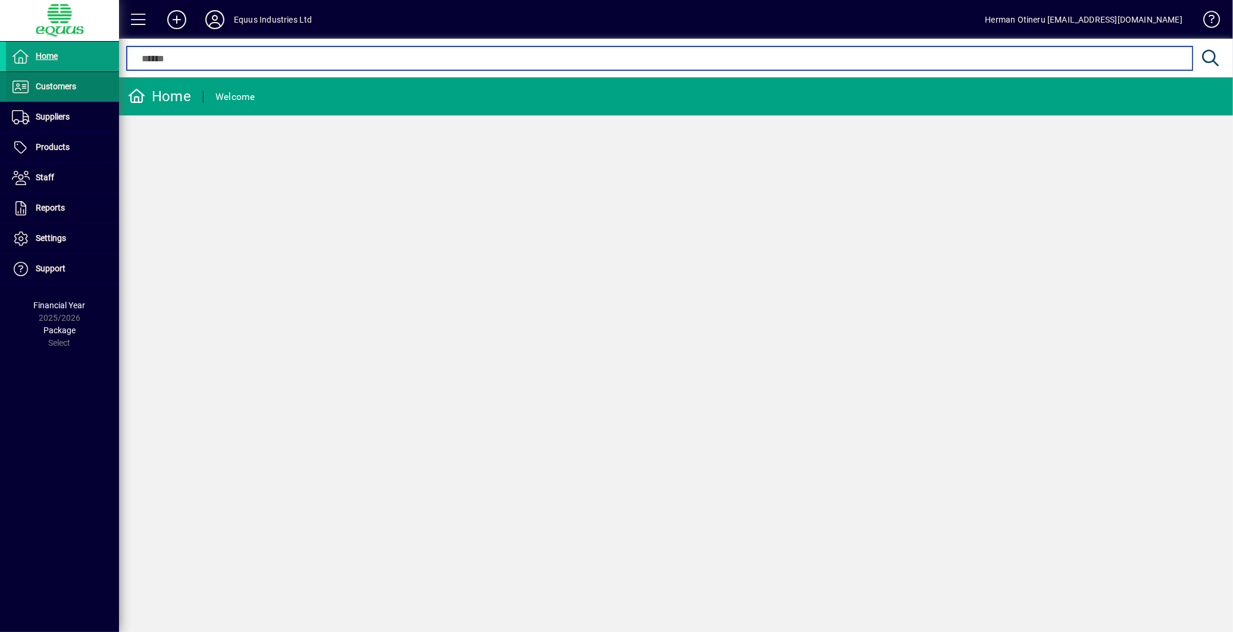  Describe the element at coordinates (45, 177) in the screenshot. I see `span: Staff` at that location.